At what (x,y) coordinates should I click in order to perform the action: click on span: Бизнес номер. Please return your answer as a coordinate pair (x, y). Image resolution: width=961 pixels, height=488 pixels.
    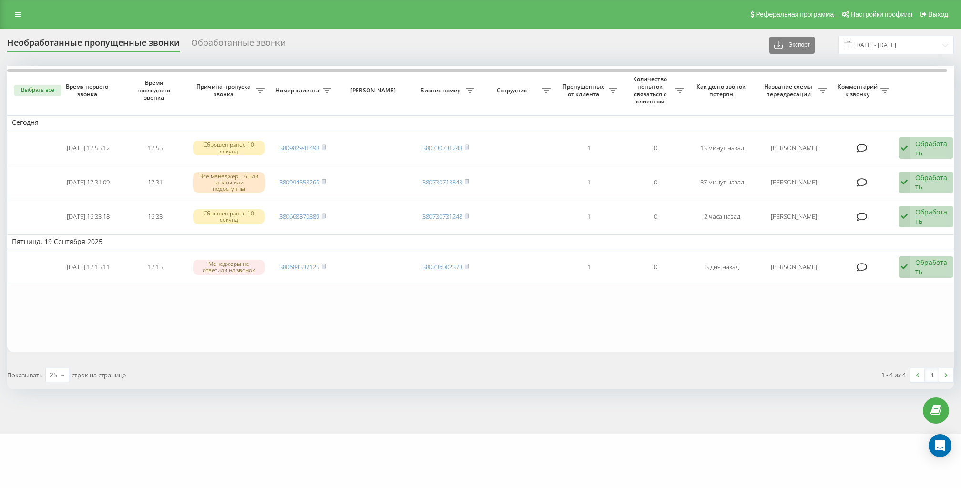
    Looking at the image, I should click on (441, 91).